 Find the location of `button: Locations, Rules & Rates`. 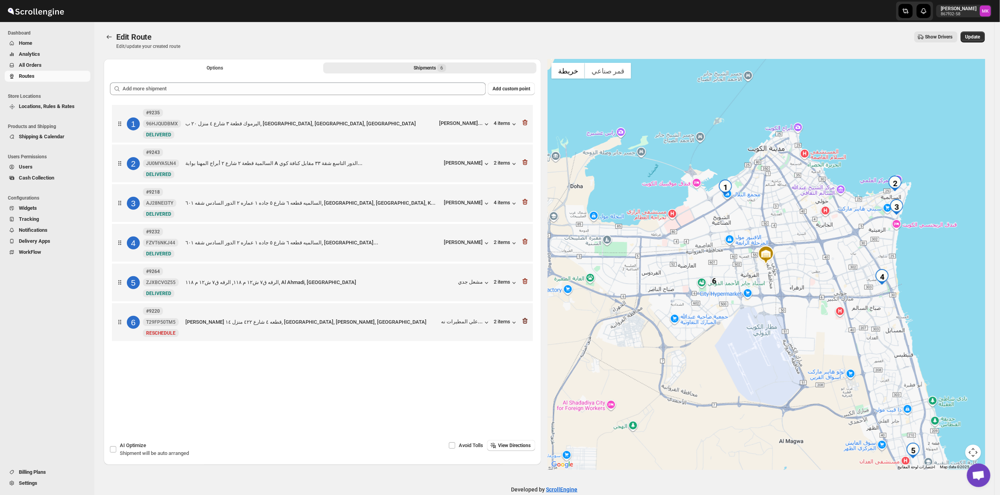

button: Locations, Rules & Rates is located at coordinates (48, 106).